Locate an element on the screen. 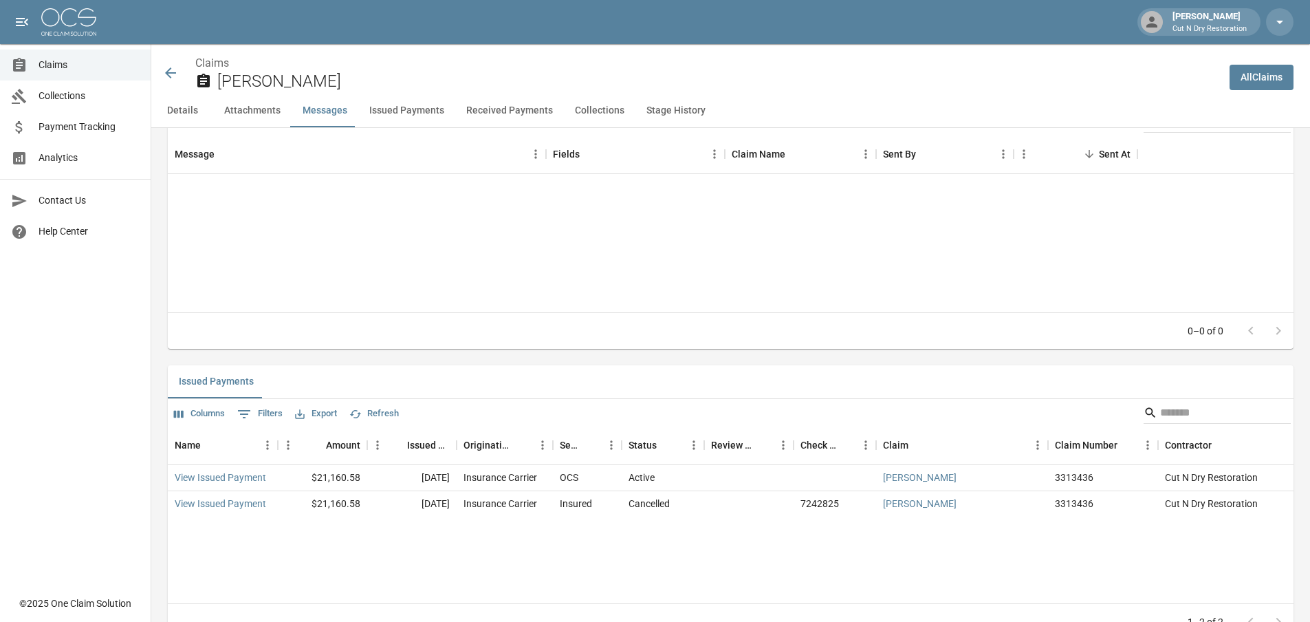  div: Cancelled is located at coordinates (649, 503).